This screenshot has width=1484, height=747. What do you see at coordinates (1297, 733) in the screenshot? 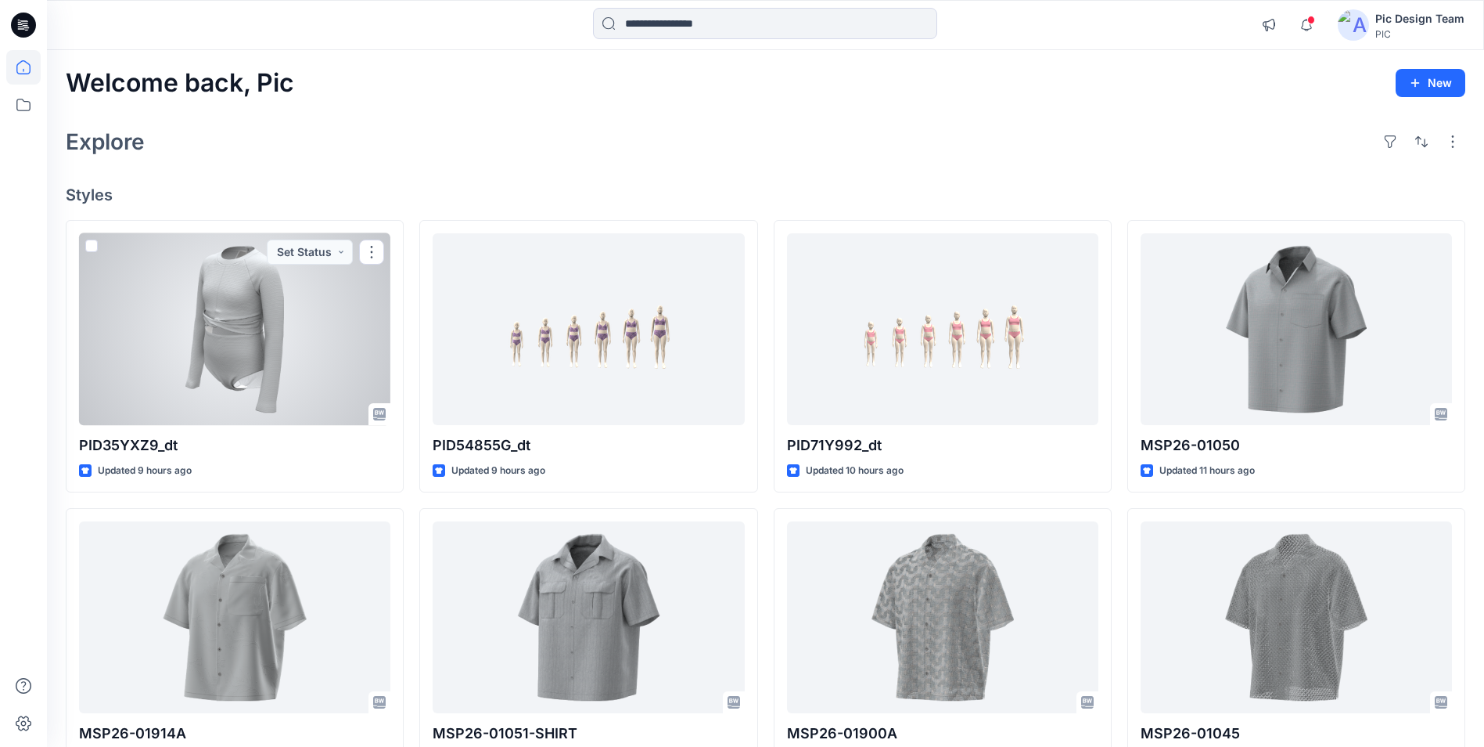
I see `p: MSP26-01045` at bounding box center [1297, 733].